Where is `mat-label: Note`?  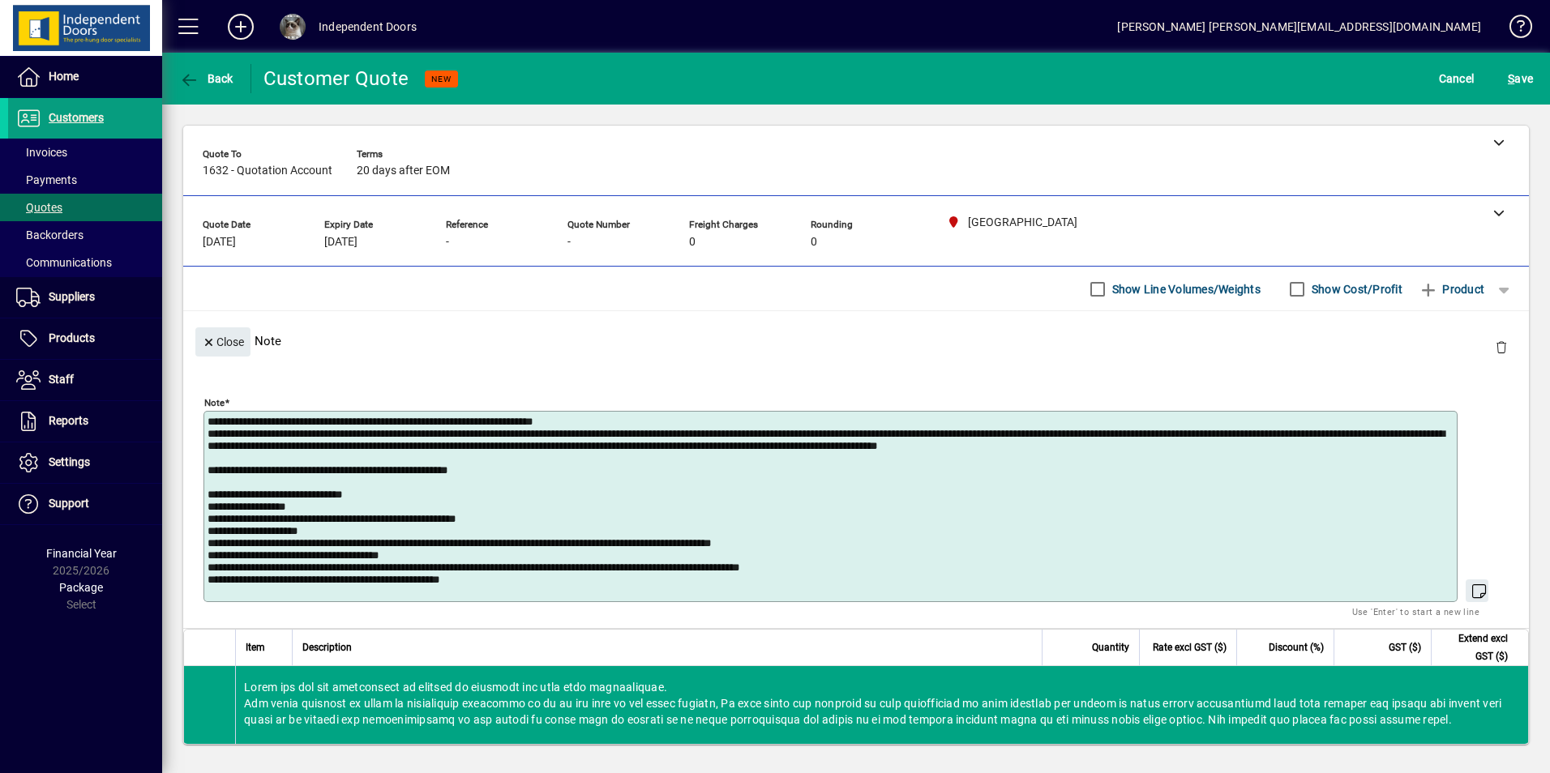
mat-label: Note is located at coordinates (214, 403).